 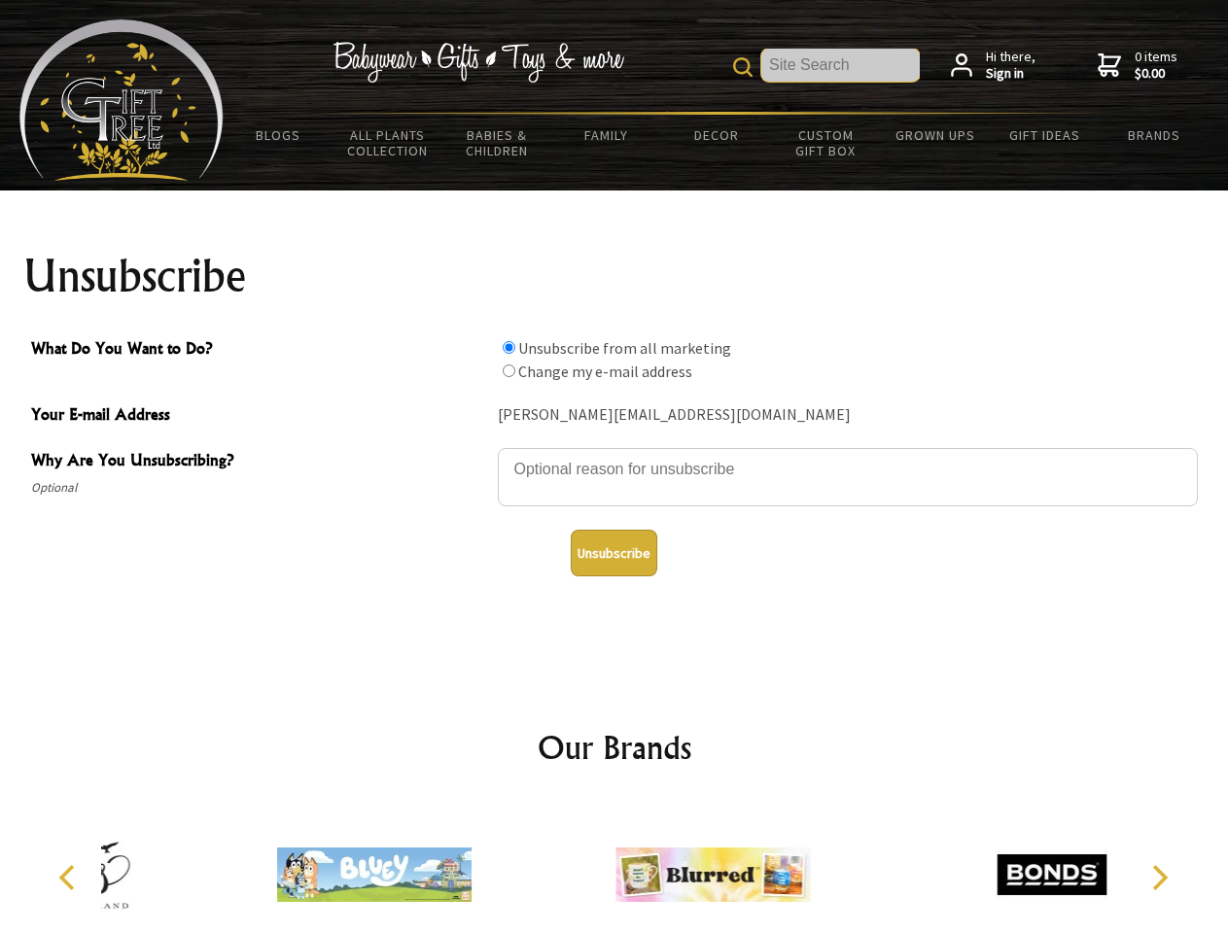 What do you see at coordinates (840, 65) in the screenshot?
I see `input: Site Search` at bounding box center [840, 65].